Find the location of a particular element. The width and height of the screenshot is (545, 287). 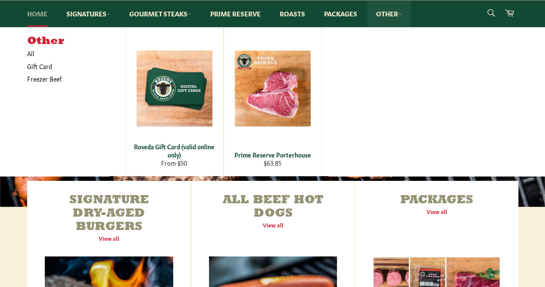

h5: Other is located at coordinates (76, 41).